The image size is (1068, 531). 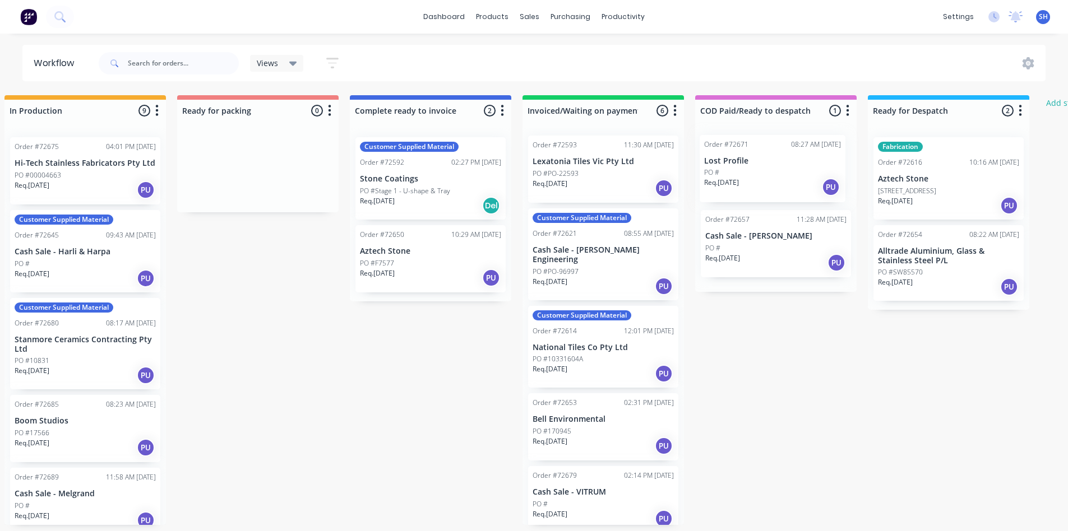 What do you see at coordinates (183, 63) in the screenshot?
I see `input: Search for orders...` at bounding box center [183, 63].